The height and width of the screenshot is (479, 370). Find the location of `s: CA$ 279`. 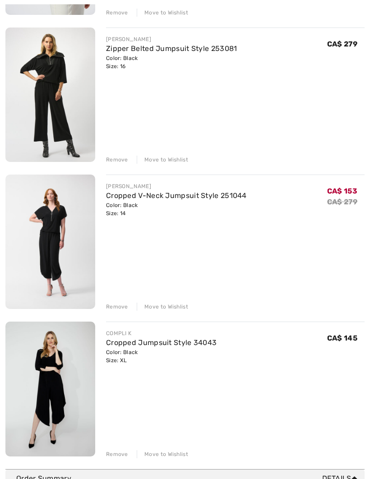

s: CA$ 279 is located at coordinates (342, 202).